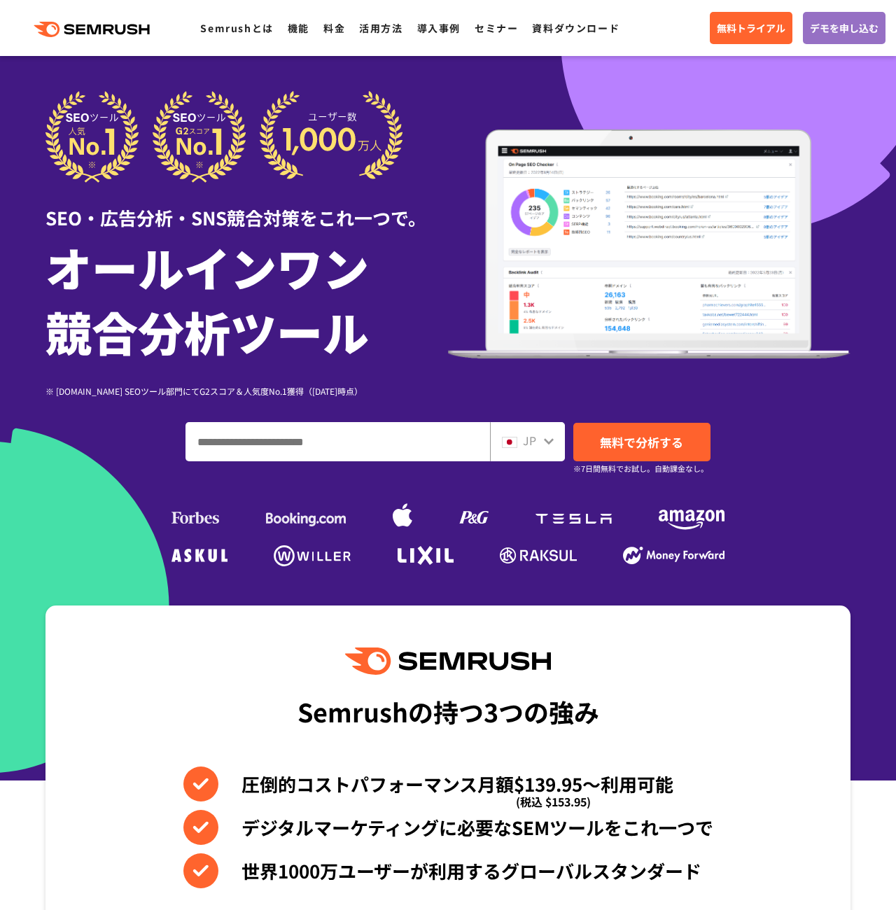  What do you see at coordinates (529, 440) in the screenshot?
I see `span: JP` at bounding box center [529, 440].